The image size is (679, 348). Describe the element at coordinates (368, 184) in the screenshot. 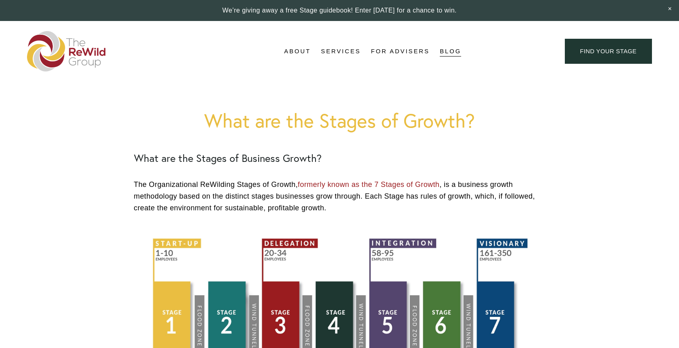

I see `a: formerly known as the 7 Stages of Growth` at that location.